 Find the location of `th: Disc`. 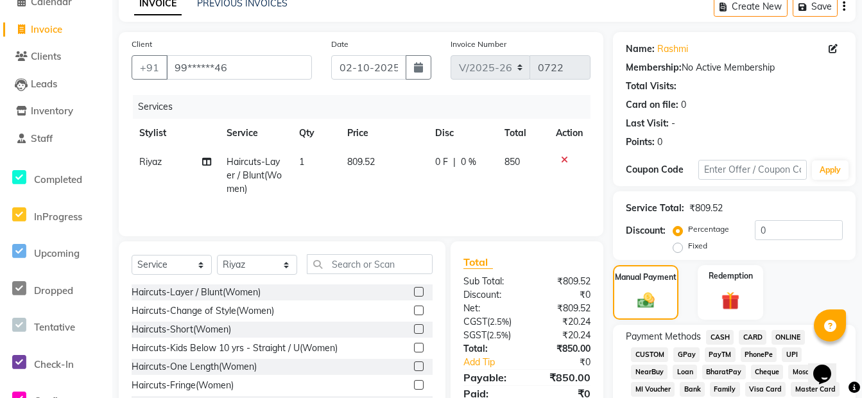

th: Disc is located at coordinates (462, 133).